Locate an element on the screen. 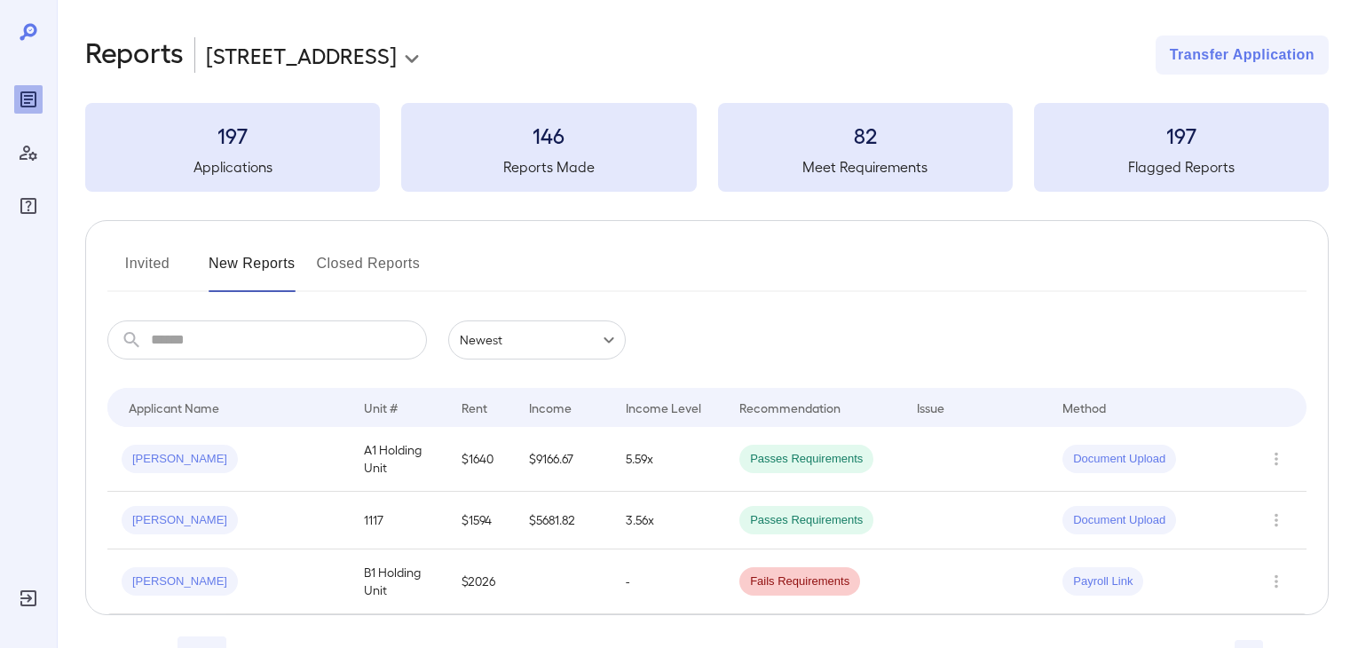 The height and width of the screenshot is (648, 1350). td: $1640 is located at coordinates (481, 459).